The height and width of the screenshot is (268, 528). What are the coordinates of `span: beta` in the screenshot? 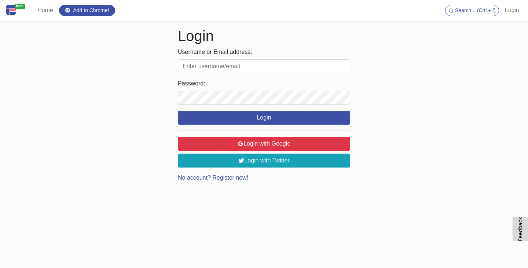 It's located at (20, 6).